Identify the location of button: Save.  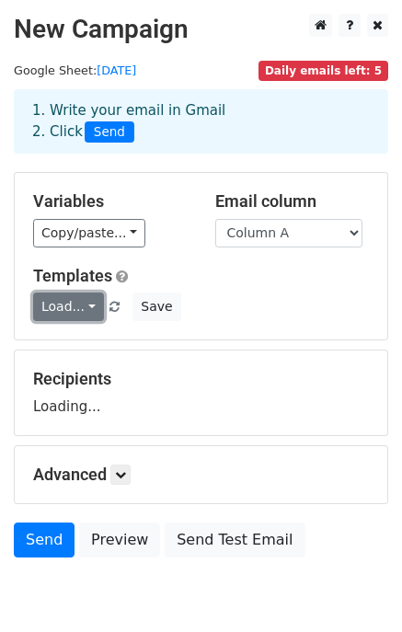
(156, 307).